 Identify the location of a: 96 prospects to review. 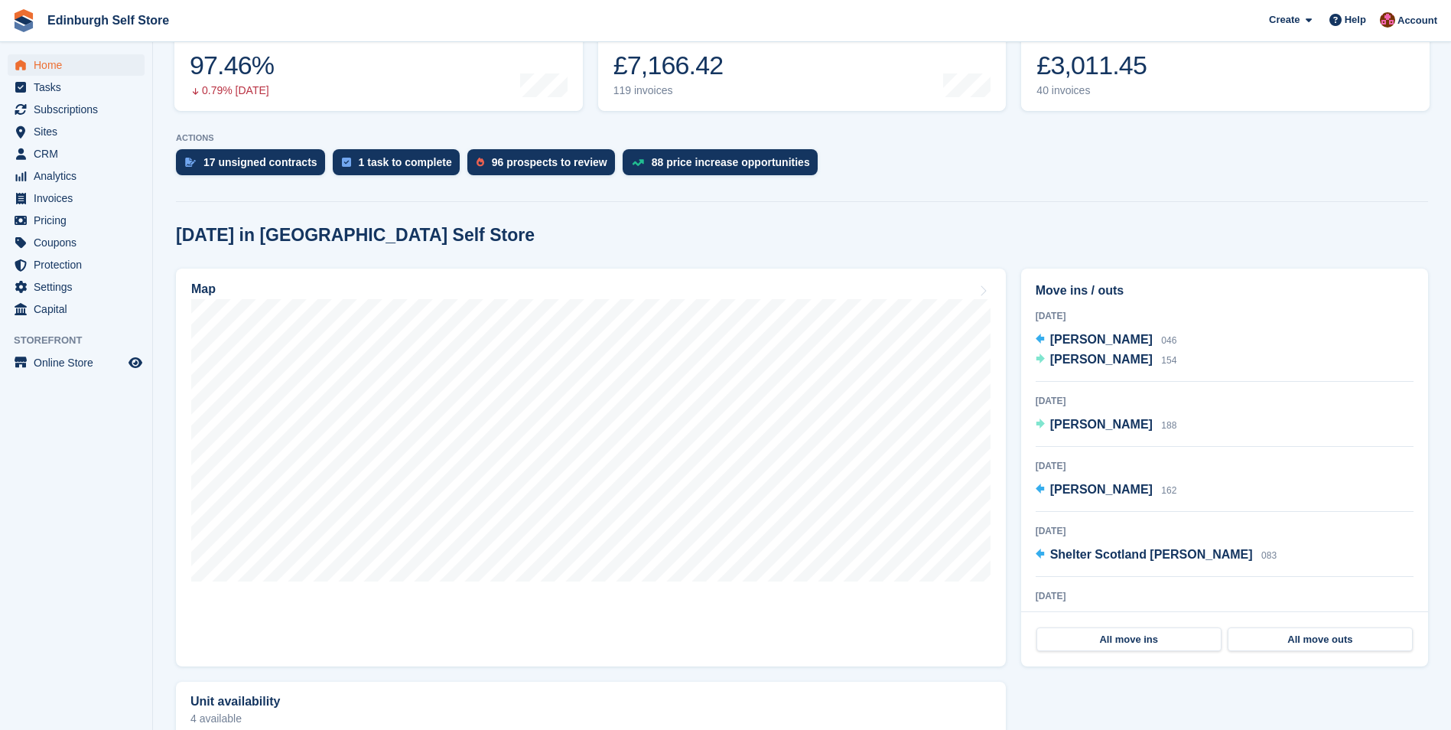
(545, 166).